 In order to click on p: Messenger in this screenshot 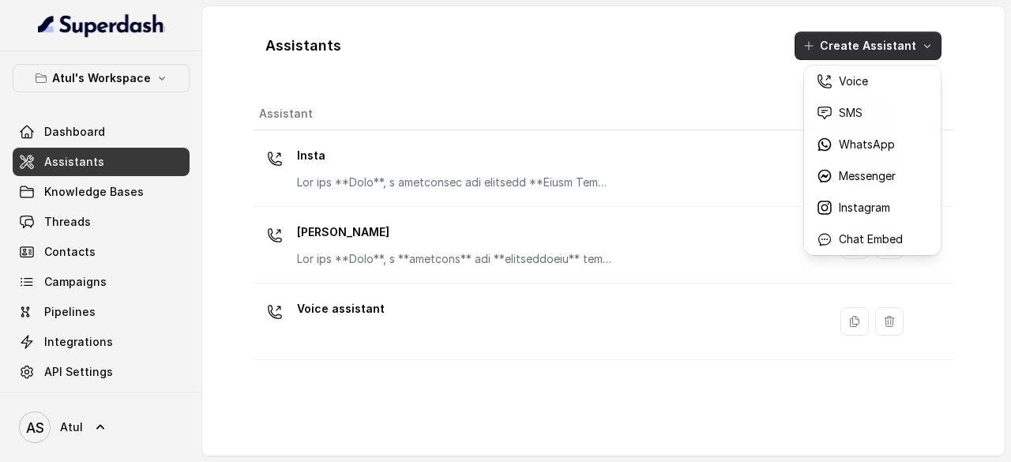, I will do `click(868, 176)`.